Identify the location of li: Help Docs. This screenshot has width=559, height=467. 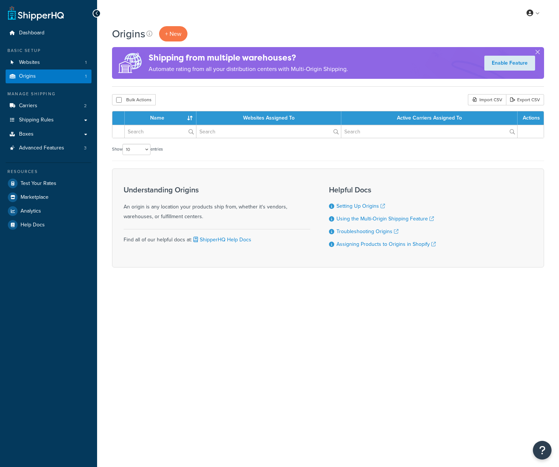
(49, 225).